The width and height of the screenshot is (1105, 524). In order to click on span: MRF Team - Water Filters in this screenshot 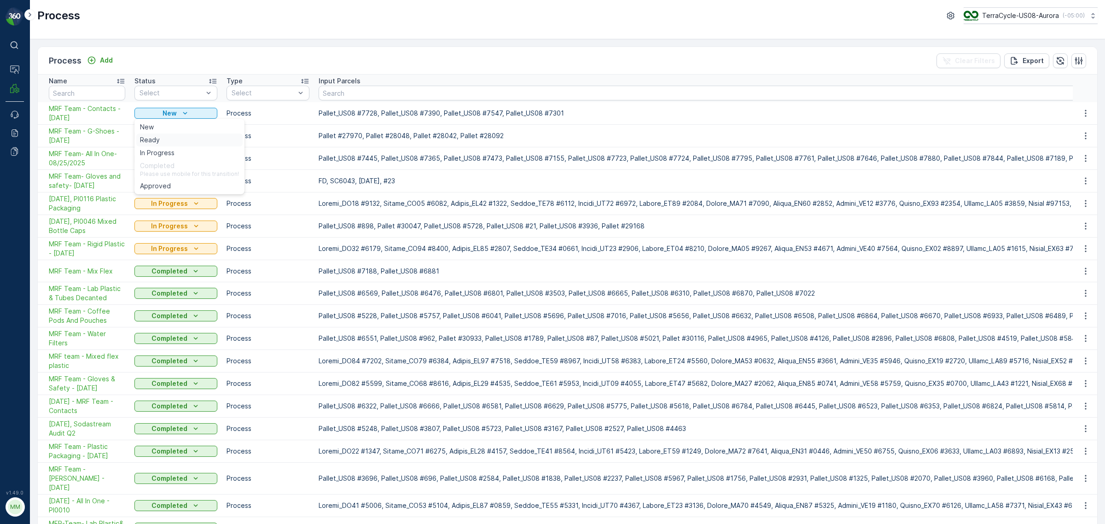, I will do `click(87, 338)`.